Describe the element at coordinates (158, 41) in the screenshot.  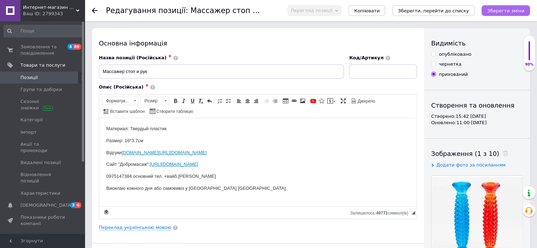
I see `body: Редактор, 53199F47-FC09-4082-8197-F34314252C02` at that location.